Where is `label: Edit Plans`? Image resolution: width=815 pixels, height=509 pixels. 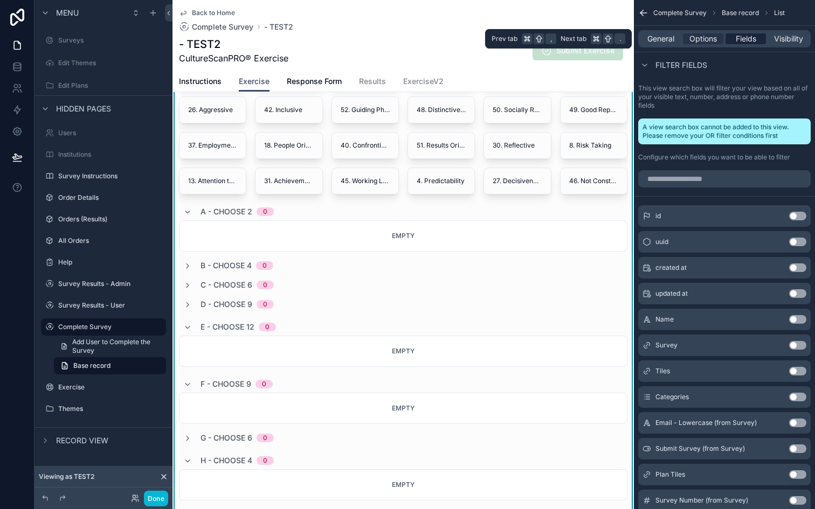 label: Edit Plans is located at coordinates (111, 86).